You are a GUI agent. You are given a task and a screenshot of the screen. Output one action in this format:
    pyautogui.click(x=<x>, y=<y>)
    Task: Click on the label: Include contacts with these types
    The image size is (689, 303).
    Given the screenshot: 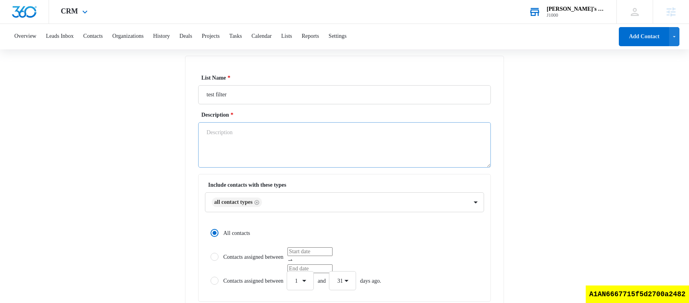 What is the action you would take?
    pyautogui.click(x=348, y=185)
    